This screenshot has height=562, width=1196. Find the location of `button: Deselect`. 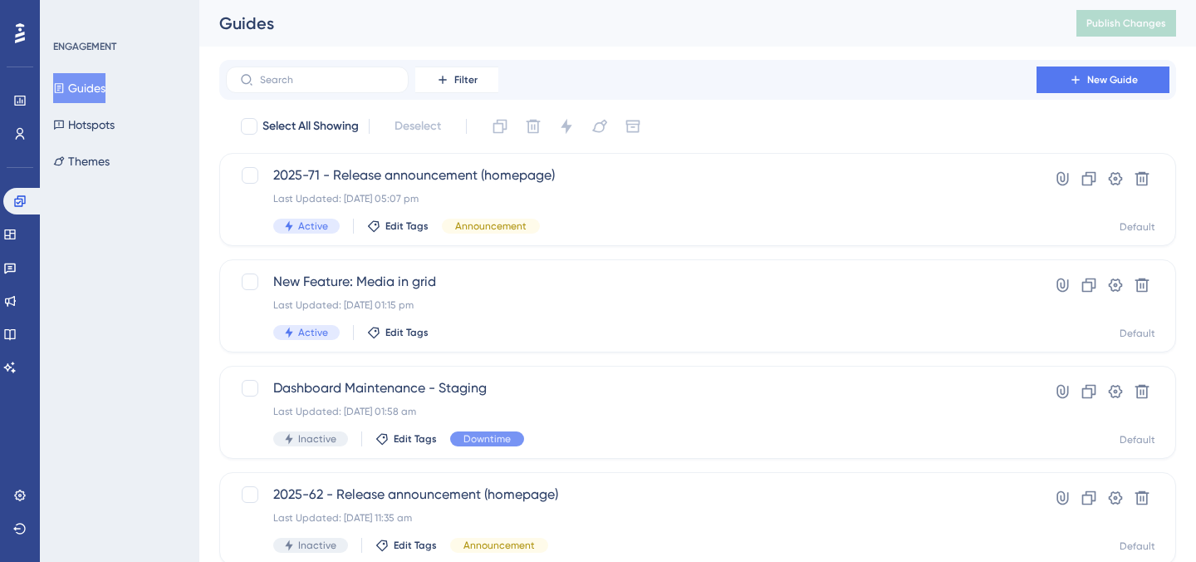

button: Deselect is located at coordinates (418, 126).